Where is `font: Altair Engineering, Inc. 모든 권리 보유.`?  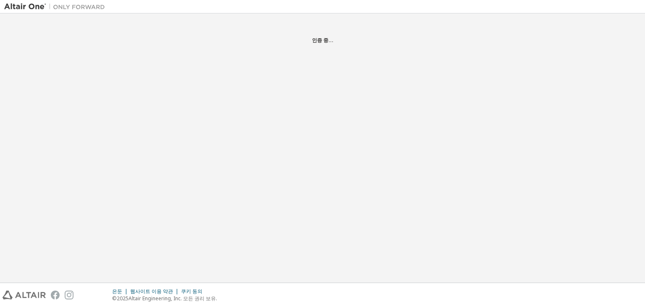 font: Altair Engineering, Inc. 모든 권리 보유. is located at coordinates (173, 298).